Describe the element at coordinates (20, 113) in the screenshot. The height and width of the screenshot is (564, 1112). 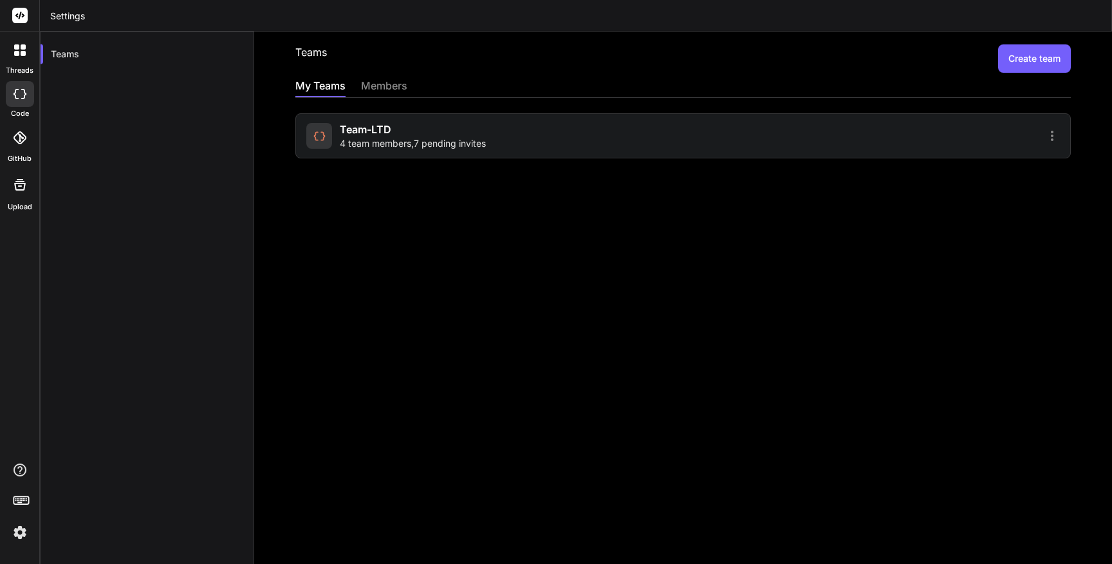
I see `label: code` at that location.